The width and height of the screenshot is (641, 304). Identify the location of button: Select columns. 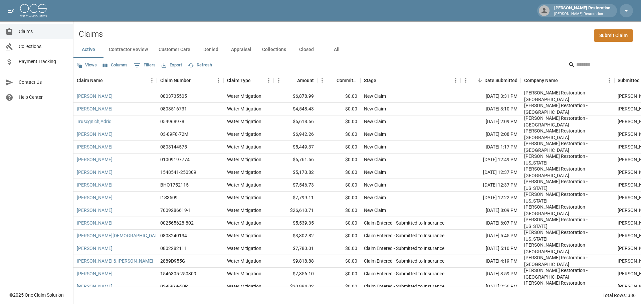
(115, 65).